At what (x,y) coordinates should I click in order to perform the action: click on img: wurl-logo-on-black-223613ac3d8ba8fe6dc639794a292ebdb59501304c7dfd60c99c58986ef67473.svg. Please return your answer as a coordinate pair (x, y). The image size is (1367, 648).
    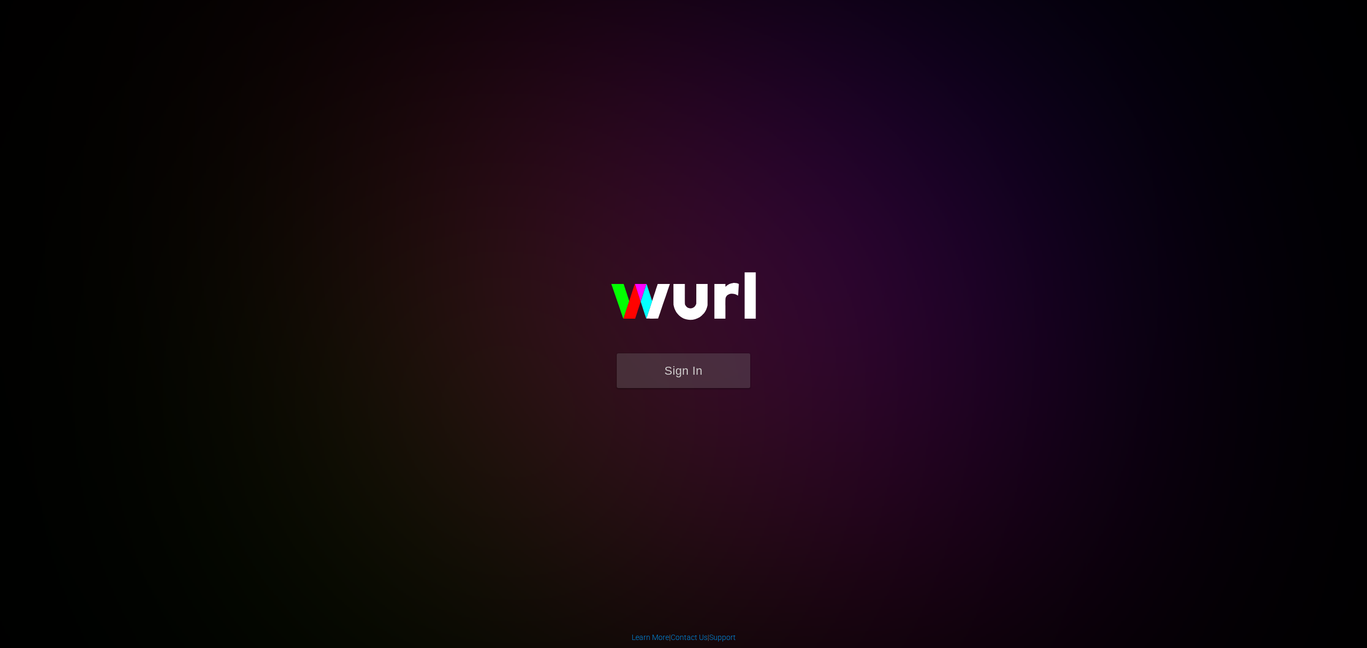
    Looking at the image, I should click on (684, 301).